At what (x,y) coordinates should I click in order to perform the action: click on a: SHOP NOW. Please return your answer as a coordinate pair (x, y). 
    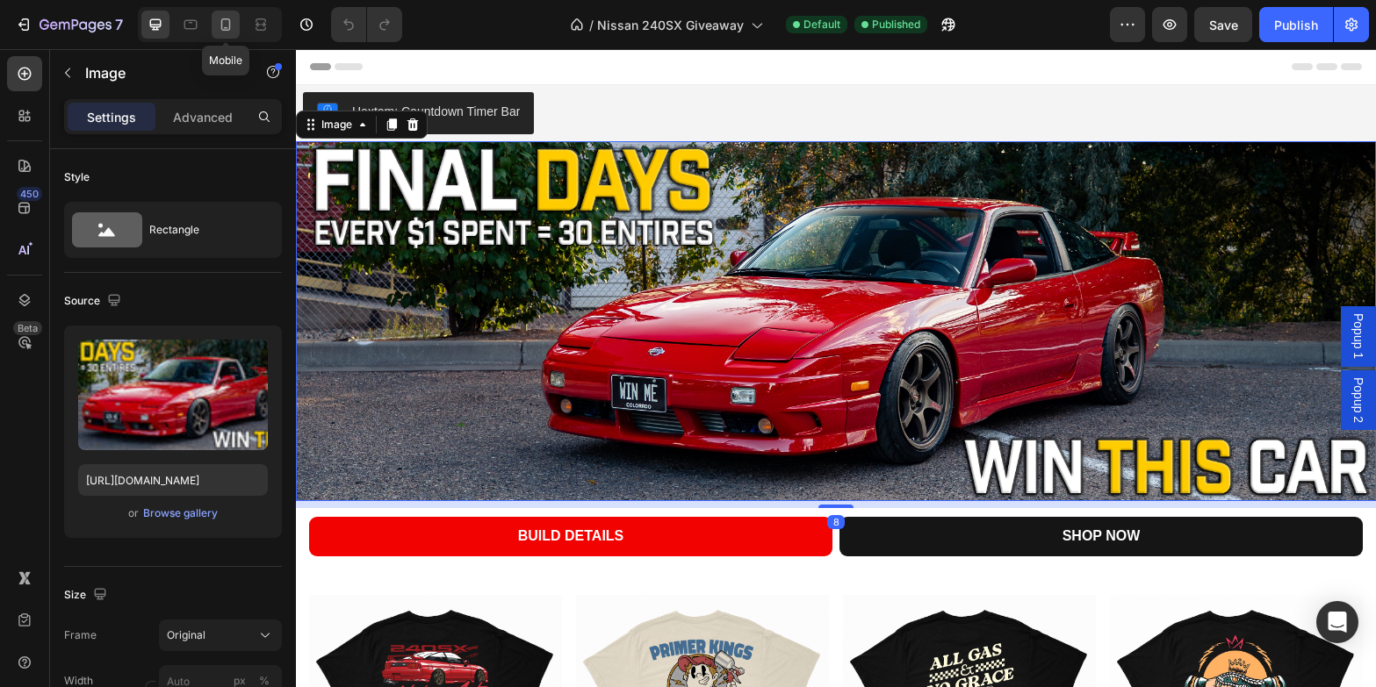
    Looking at the image, I should click on (805, 487).